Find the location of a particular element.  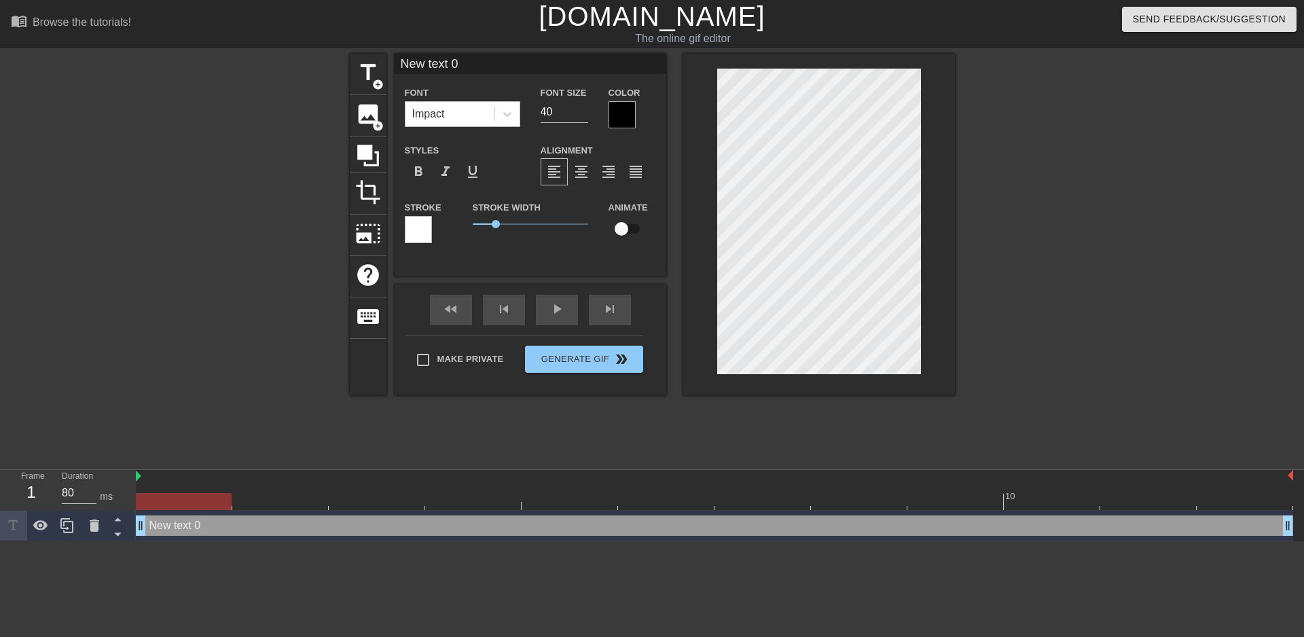

span: Generate Gif is located at coordinates (583, 359).